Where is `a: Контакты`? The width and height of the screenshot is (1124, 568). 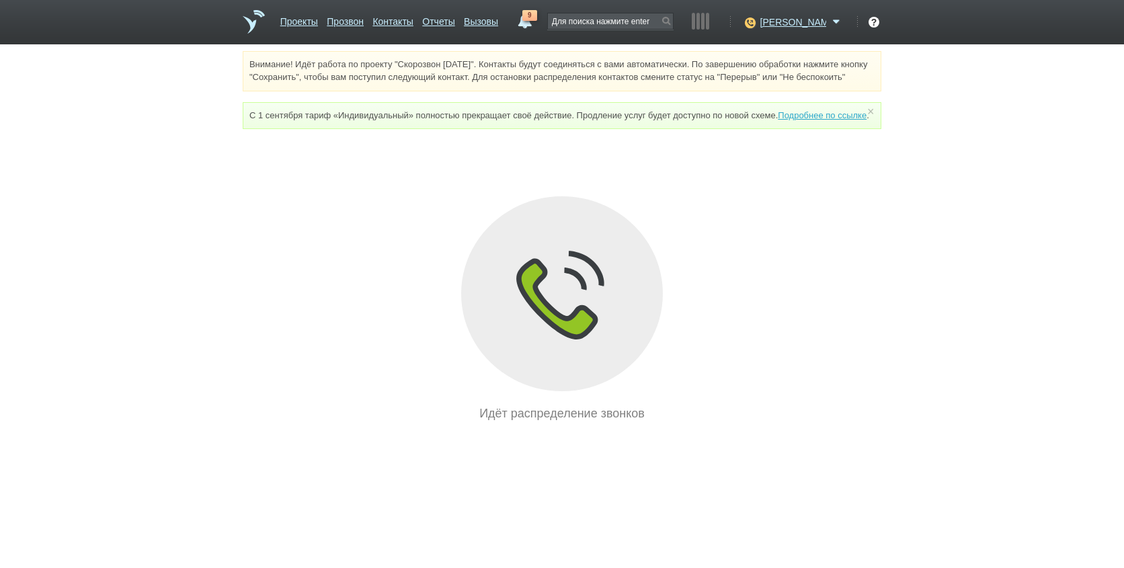
a: Контакты is located at coordinates (393, 19).